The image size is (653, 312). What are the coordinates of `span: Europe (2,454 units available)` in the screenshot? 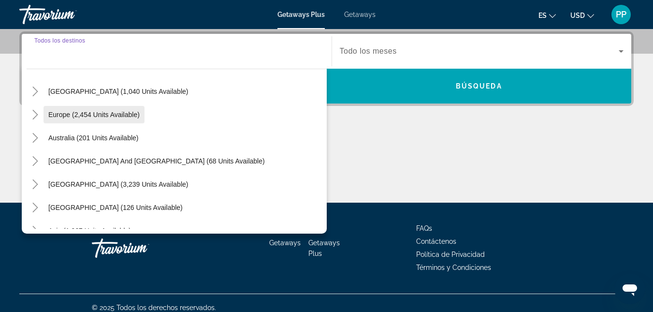 It's located at (94, 115).